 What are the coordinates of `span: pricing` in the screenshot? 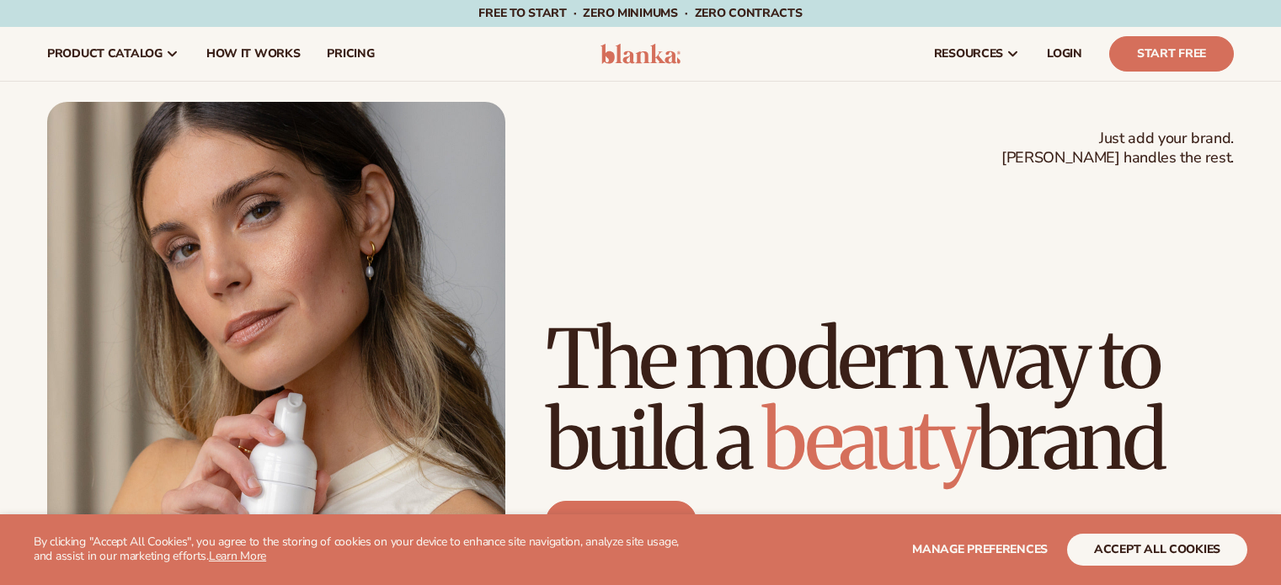 It's located at (350, 54).